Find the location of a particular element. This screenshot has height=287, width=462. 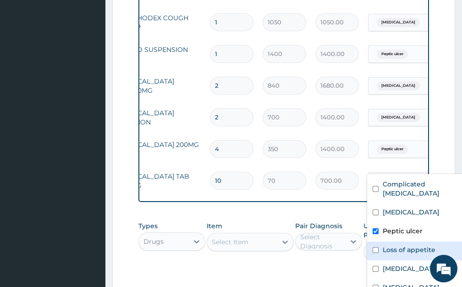

label: Item is located at coordinates (215, 226).